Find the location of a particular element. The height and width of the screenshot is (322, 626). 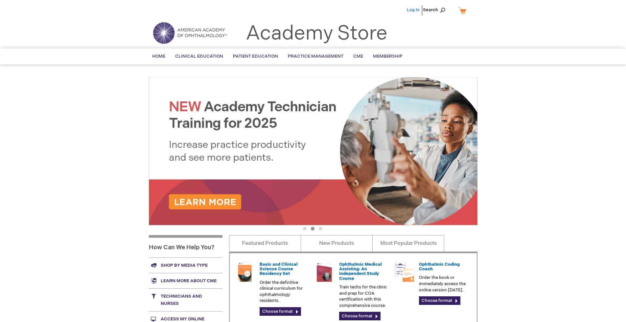

a: CME is located at coordinates (358, 56).